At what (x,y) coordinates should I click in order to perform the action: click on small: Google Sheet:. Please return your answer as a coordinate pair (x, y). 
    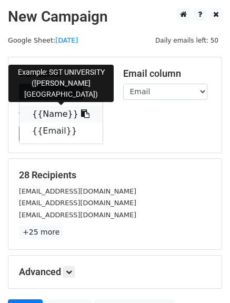
    Looking at the image, I should click on (43, 40).